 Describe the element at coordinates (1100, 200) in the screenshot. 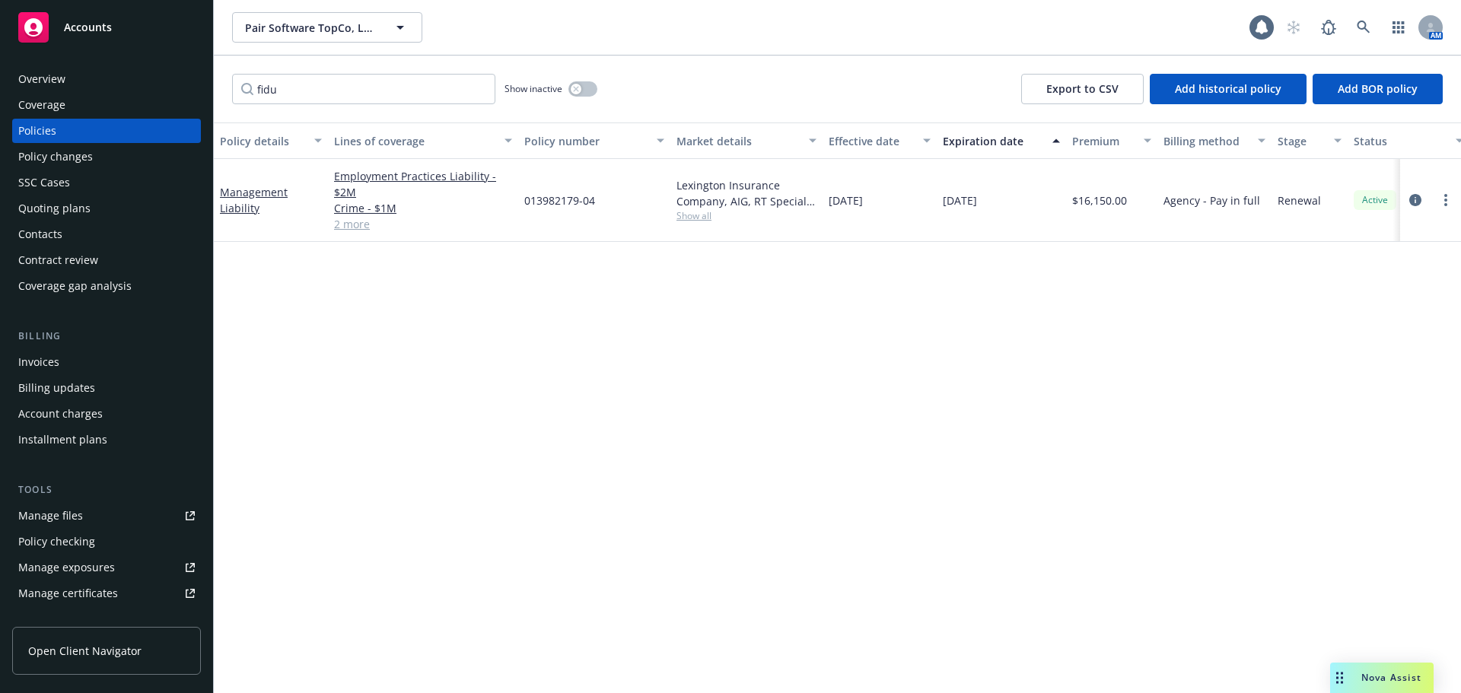

I see `span: $16,150.00` at that location.